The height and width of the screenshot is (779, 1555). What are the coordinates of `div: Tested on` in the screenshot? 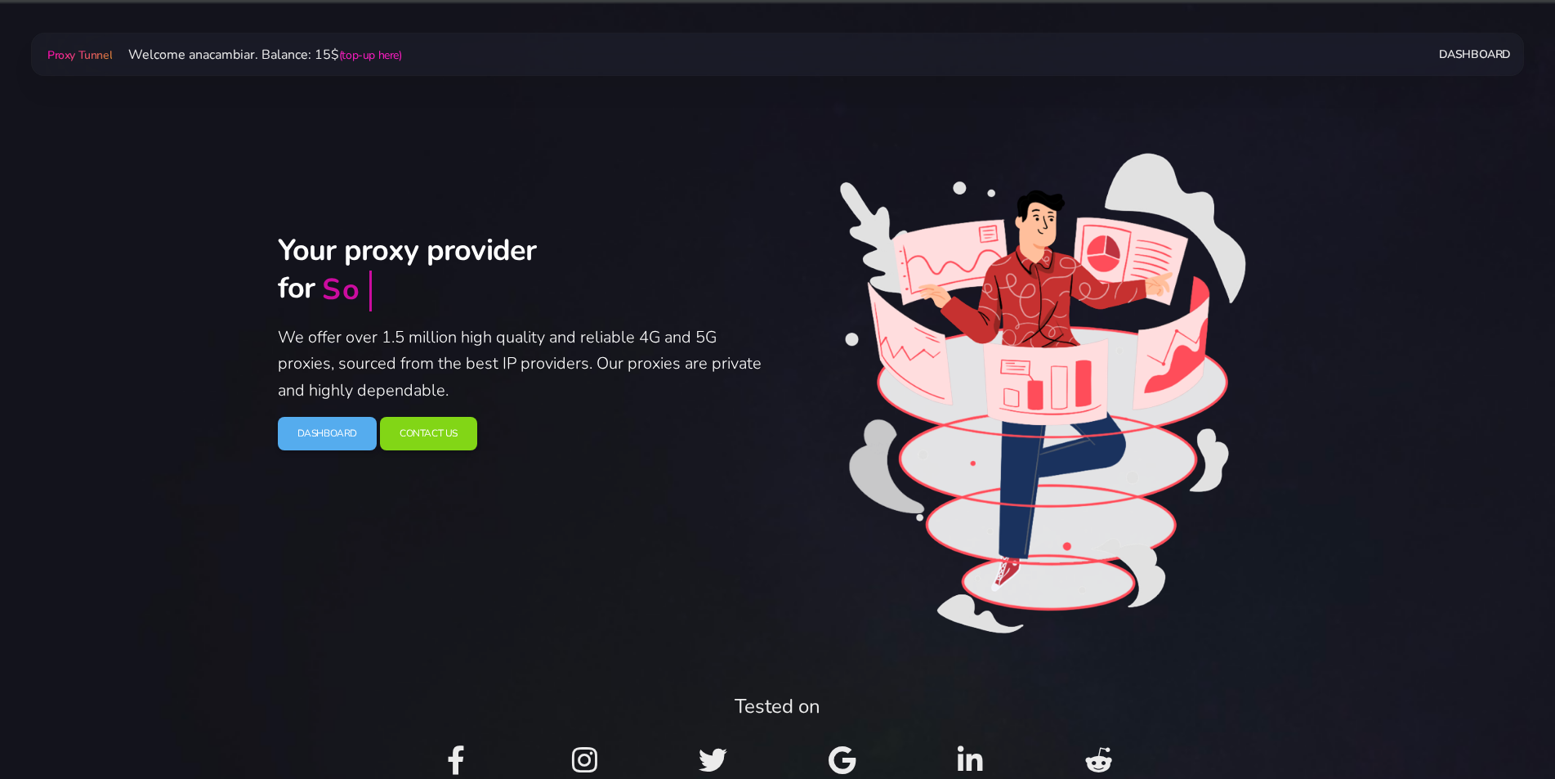 It's located at (778, 706).